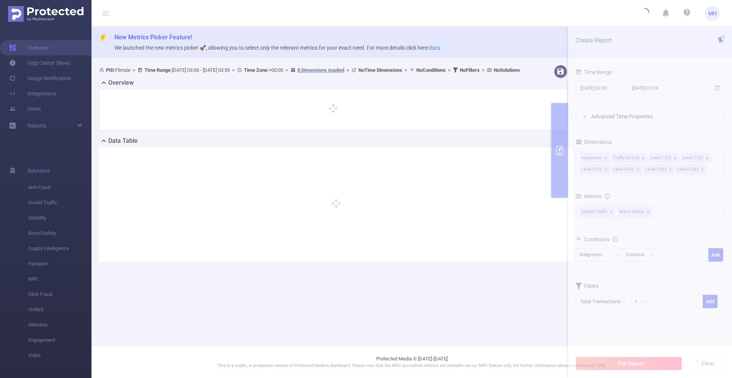  Describe the element at coordinates (256, 70) in the screenshot. I see `b: Time Zone:` at that location.